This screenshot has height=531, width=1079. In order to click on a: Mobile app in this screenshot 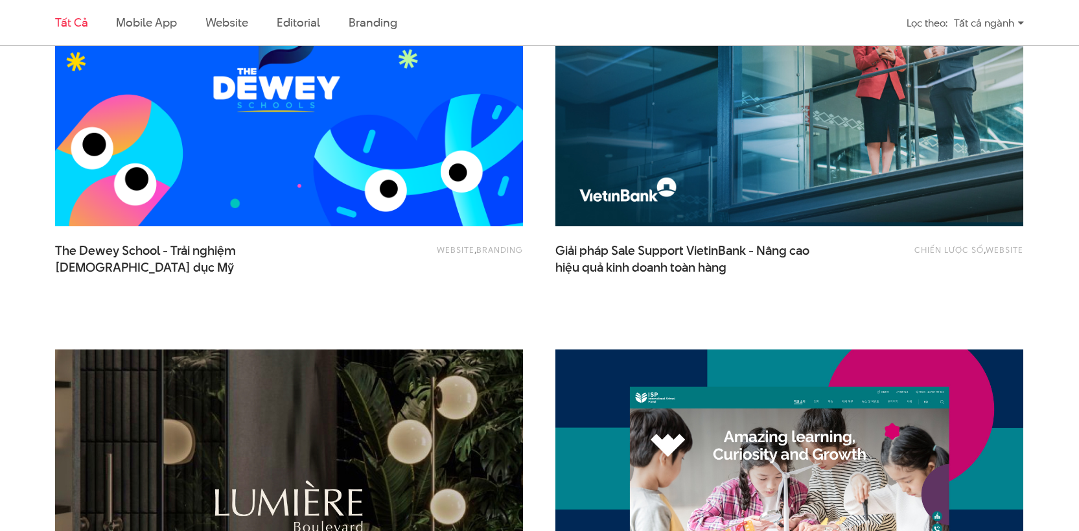, I will do `click(146, 22)`.